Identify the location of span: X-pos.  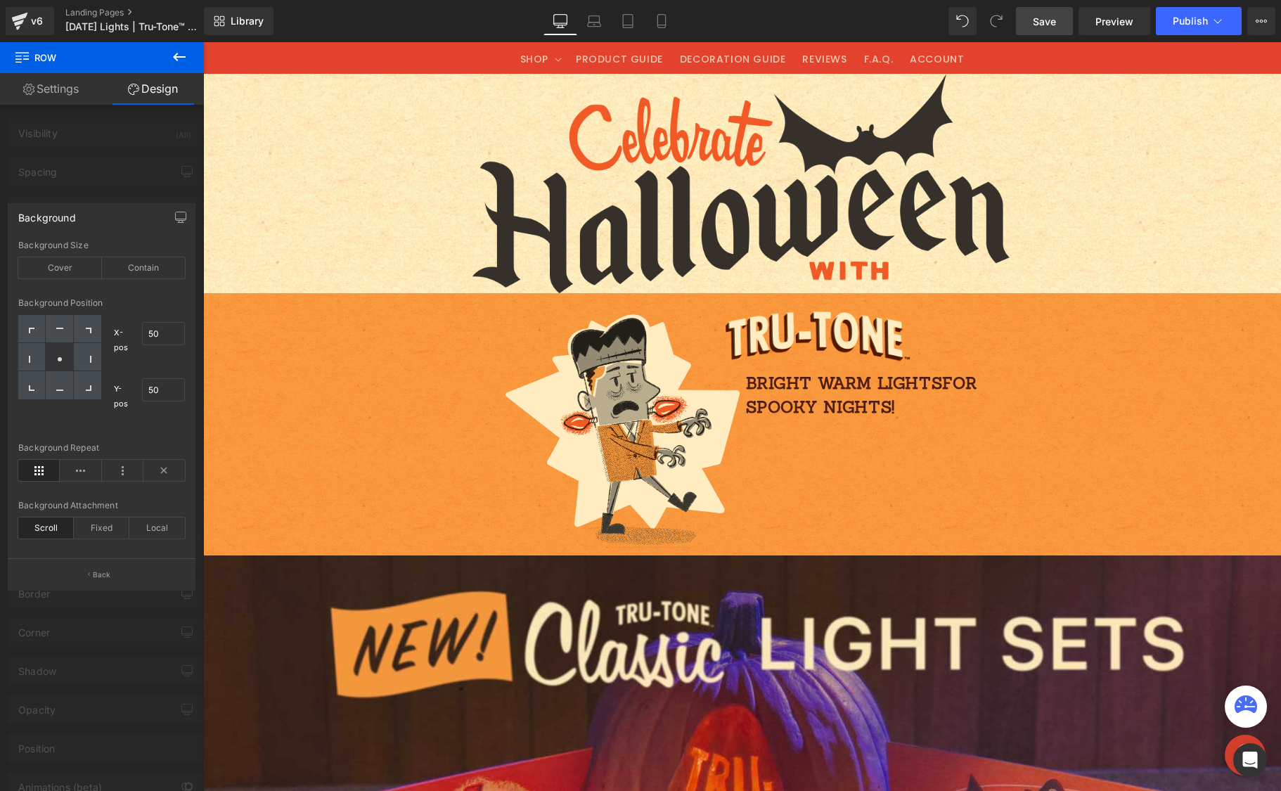
(124, 340).